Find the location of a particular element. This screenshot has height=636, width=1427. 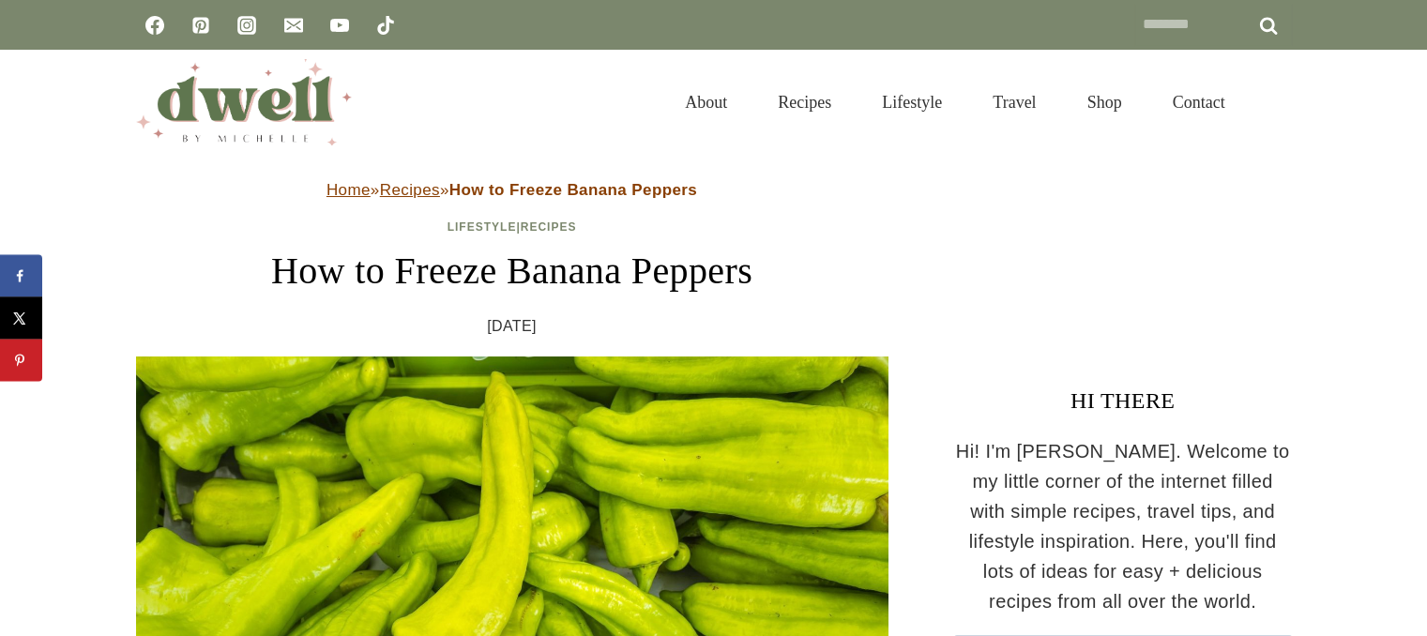

h3: HI THERE is located at coordinates (1123, 401).